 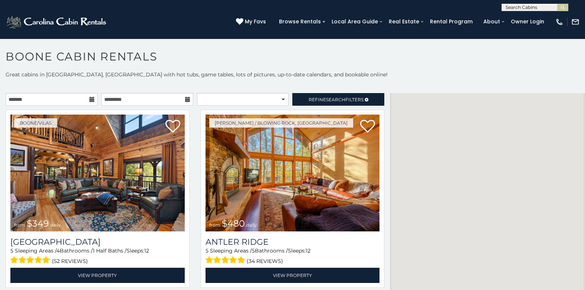 I want to click on span: My Favs, so click(x=255, y=21).